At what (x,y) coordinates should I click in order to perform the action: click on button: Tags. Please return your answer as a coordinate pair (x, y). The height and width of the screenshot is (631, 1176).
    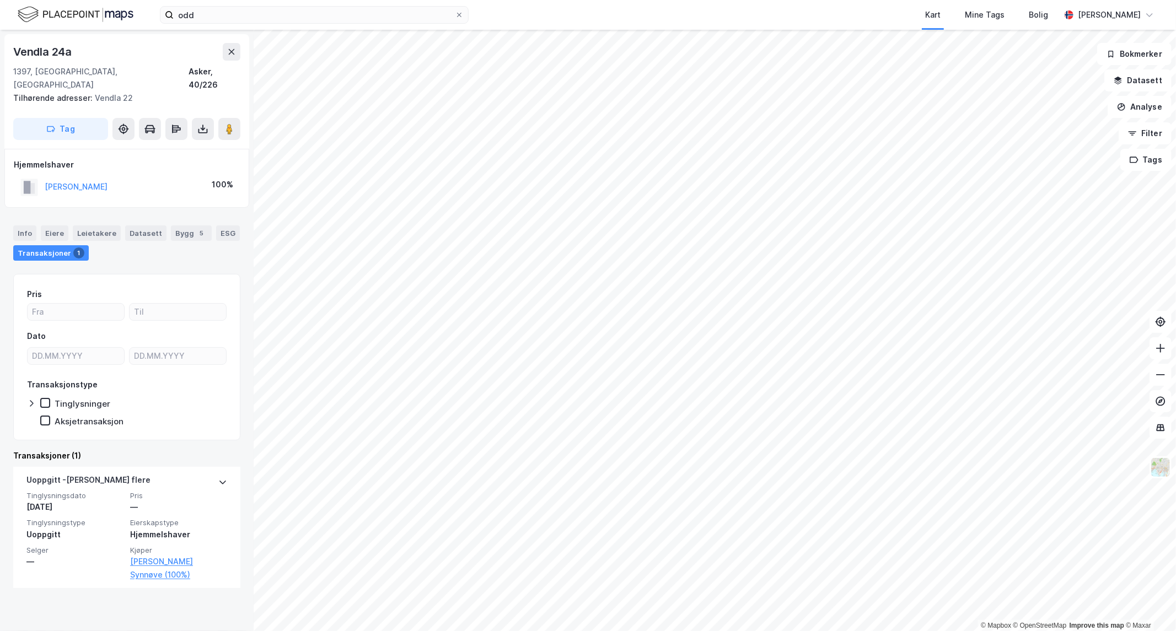
    Looking at the image, I should click on (1146, 160).